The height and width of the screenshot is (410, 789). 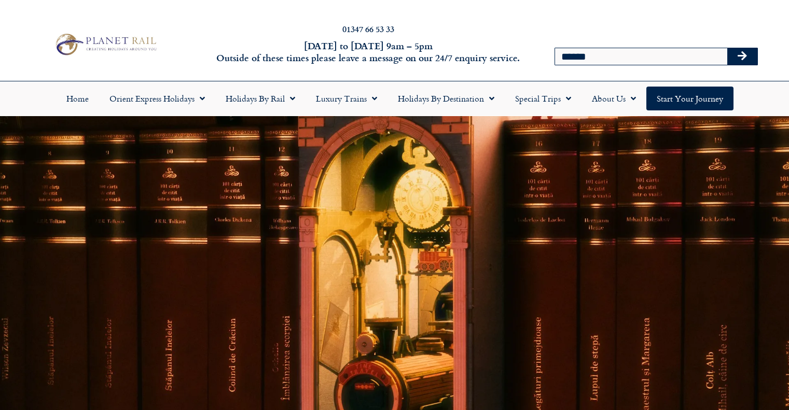 What do you see at coordinates (690, 99) in the screenshot?
I see `a: Start your Journey` at bounding box center [690, 99].